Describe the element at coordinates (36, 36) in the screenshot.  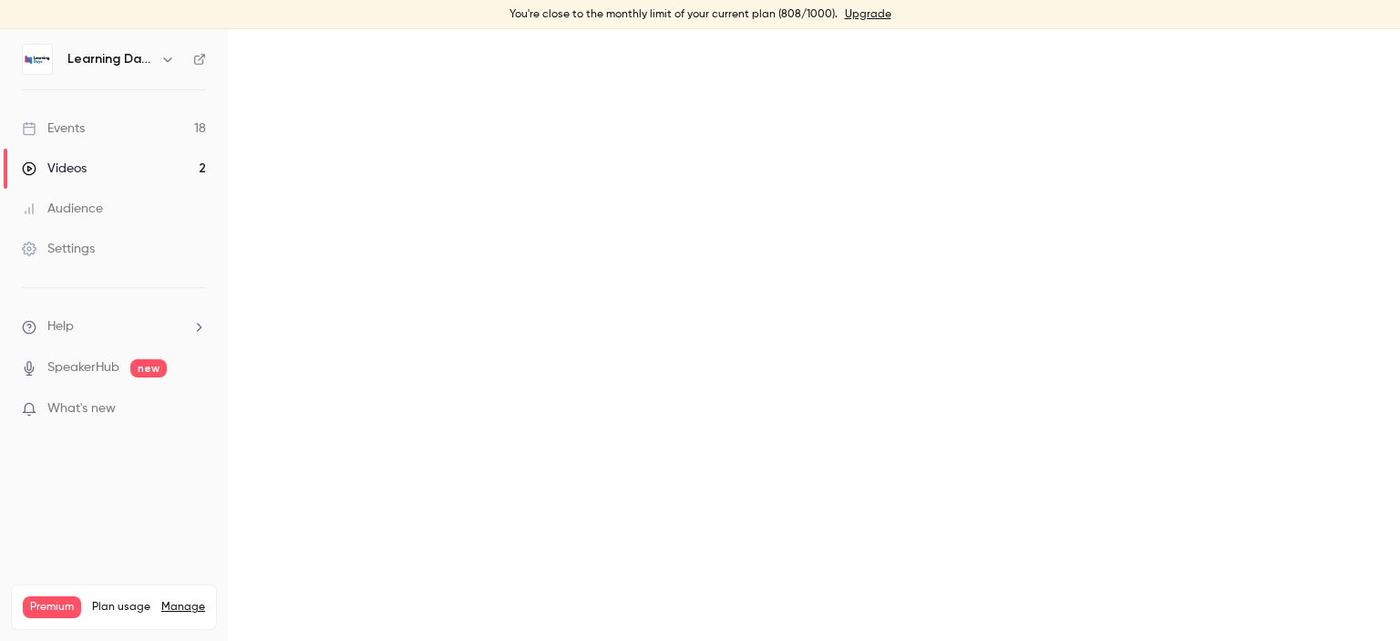
I see `img: logo_orange.svg` at that location.